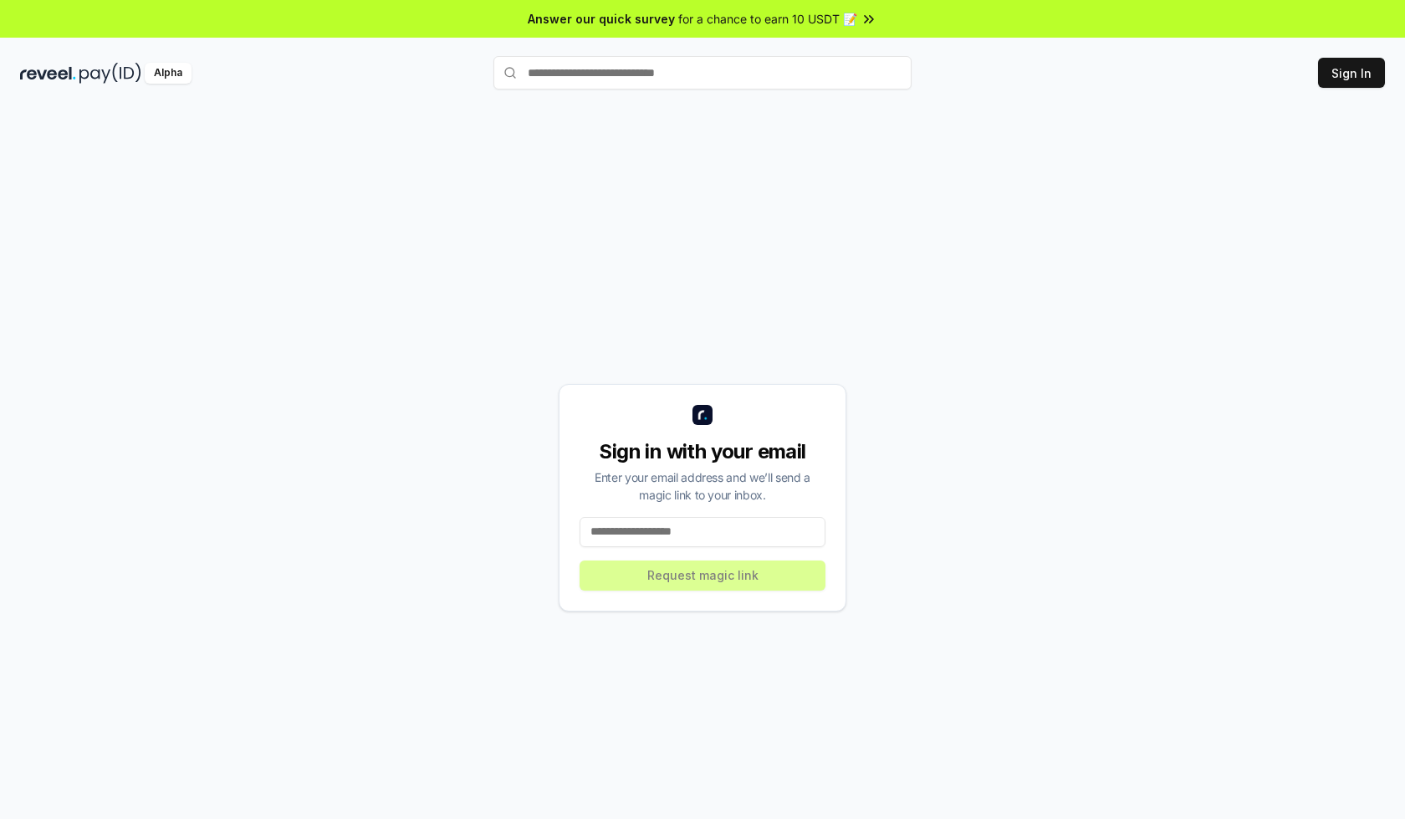  Describe the element at coordinates (703, 486) in the screenshot. I see `div: Enter your email address and we’ll send a magic link to your inbox.` at that location.